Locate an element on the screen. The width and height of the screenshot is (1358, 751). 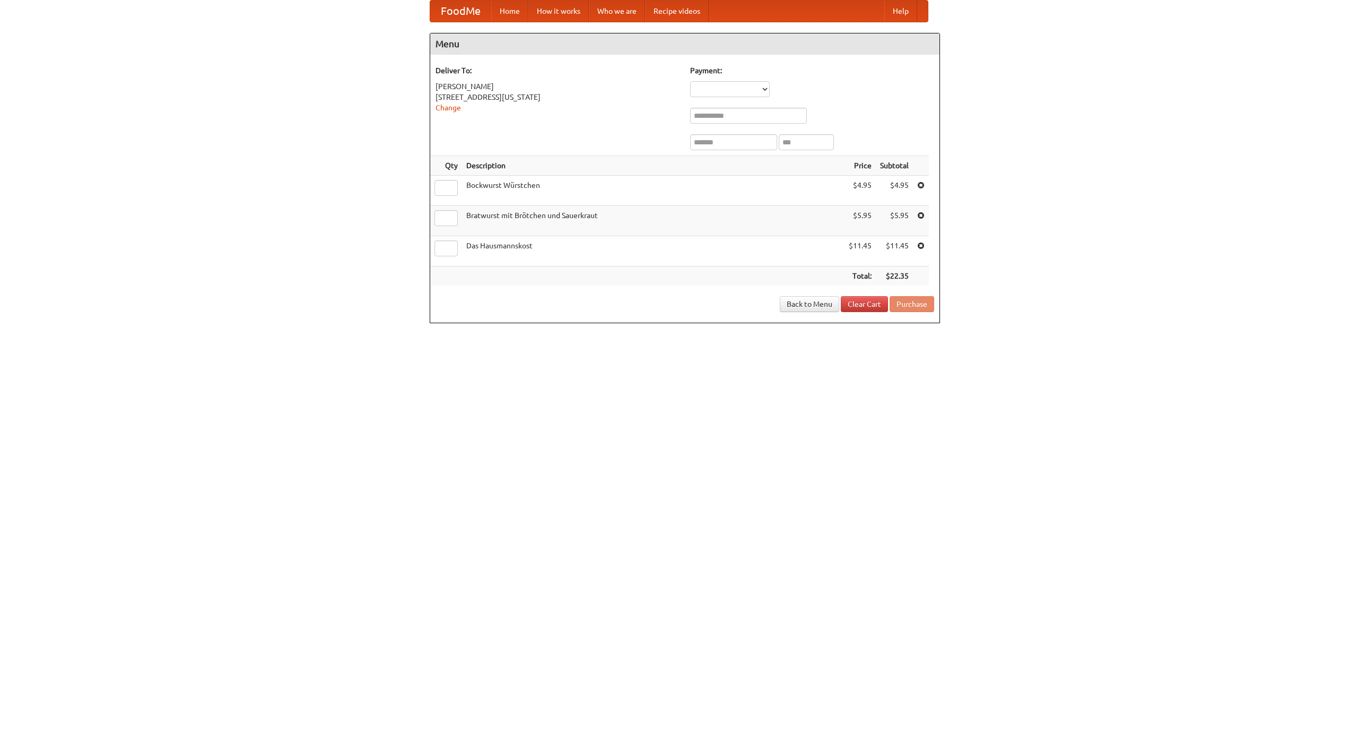
h5: Deliver To: is located at coordinates (558, 71).